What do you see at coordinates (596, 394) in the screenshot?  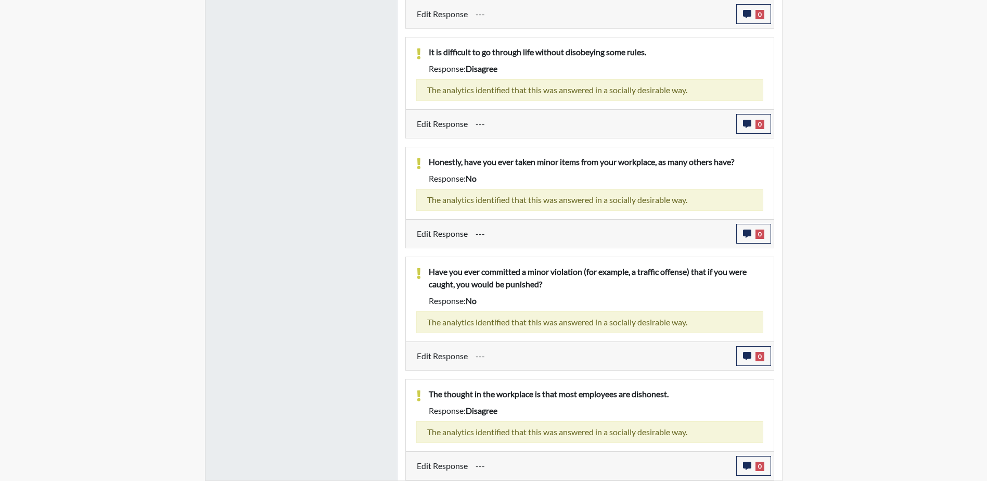 I see `p: The thought in the workplace is that most employees are dishonest.` at bounding box center [596, 394].